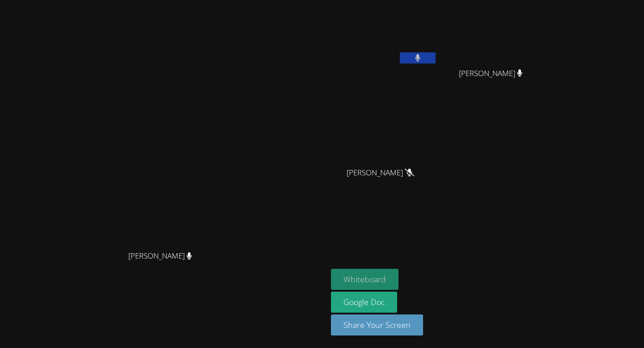 Image resolution: width=644 pixels, height=348 pixels. Describe the element at coordinates (364, 279) in the screenshot. I see `button: Whiteboard` at that location.